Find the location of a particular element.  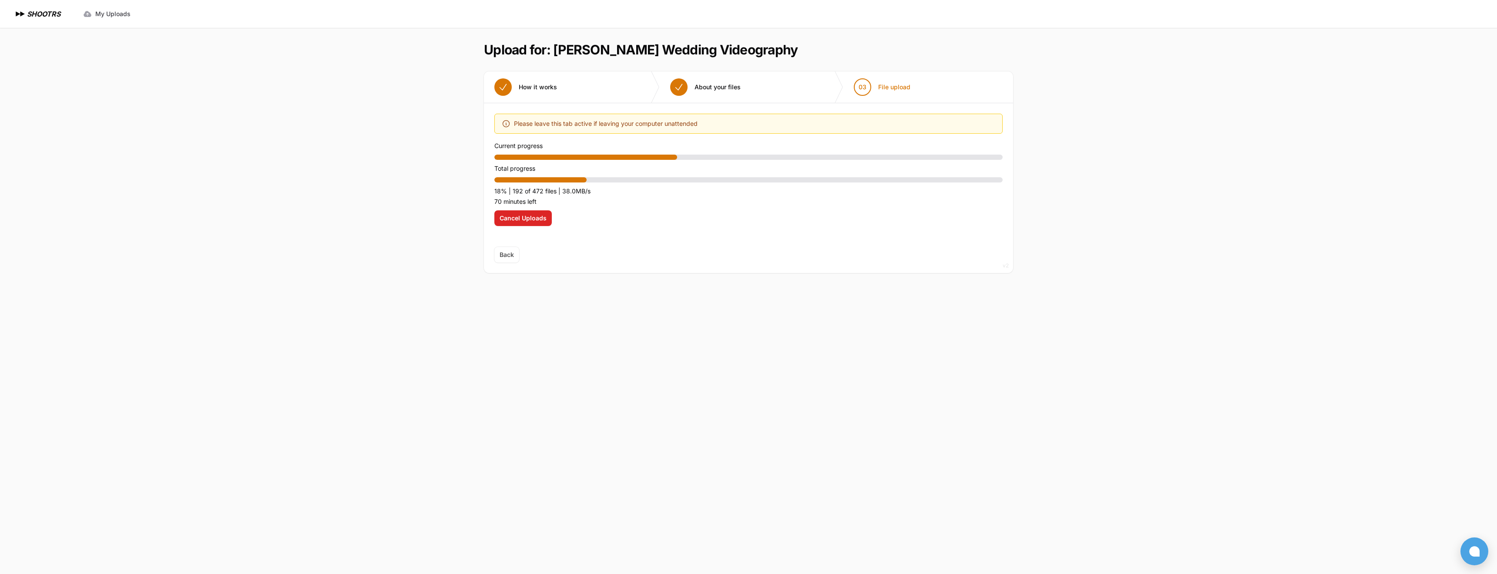

h1: SHOOTRS is located at coordinates (44, 14).